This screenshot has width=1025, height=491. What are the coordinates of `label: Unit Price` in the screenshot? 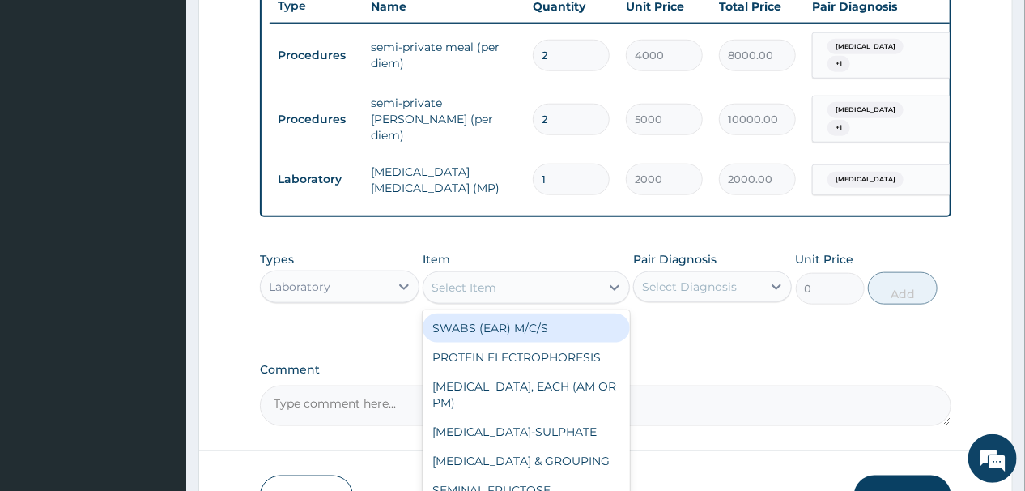 It's located at (825, 259).